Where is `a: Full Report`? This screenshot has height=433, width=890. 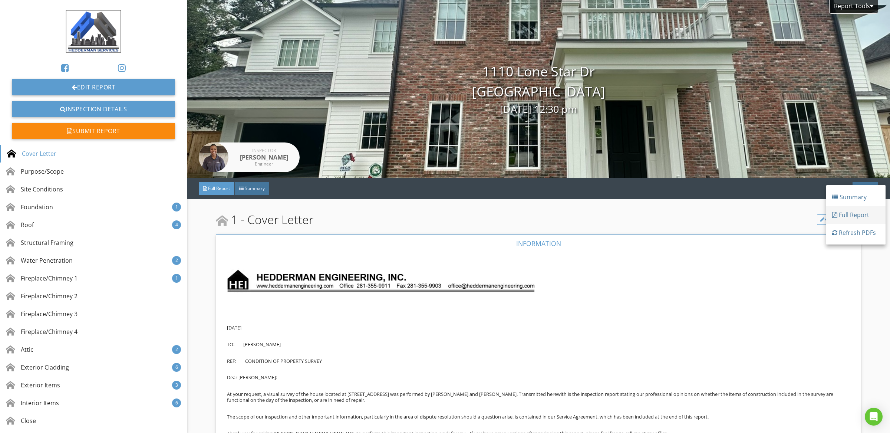
a: Full Report is located at coordinates (856, 215).